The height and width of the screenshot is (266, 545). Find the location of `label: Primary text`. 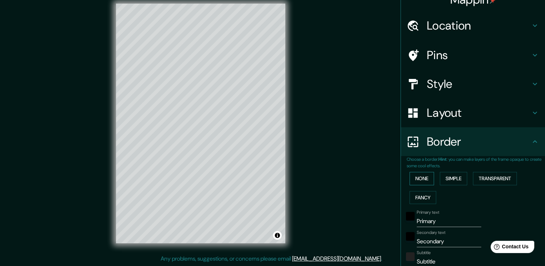

label: Primary text is located at coordinates (428, 212).